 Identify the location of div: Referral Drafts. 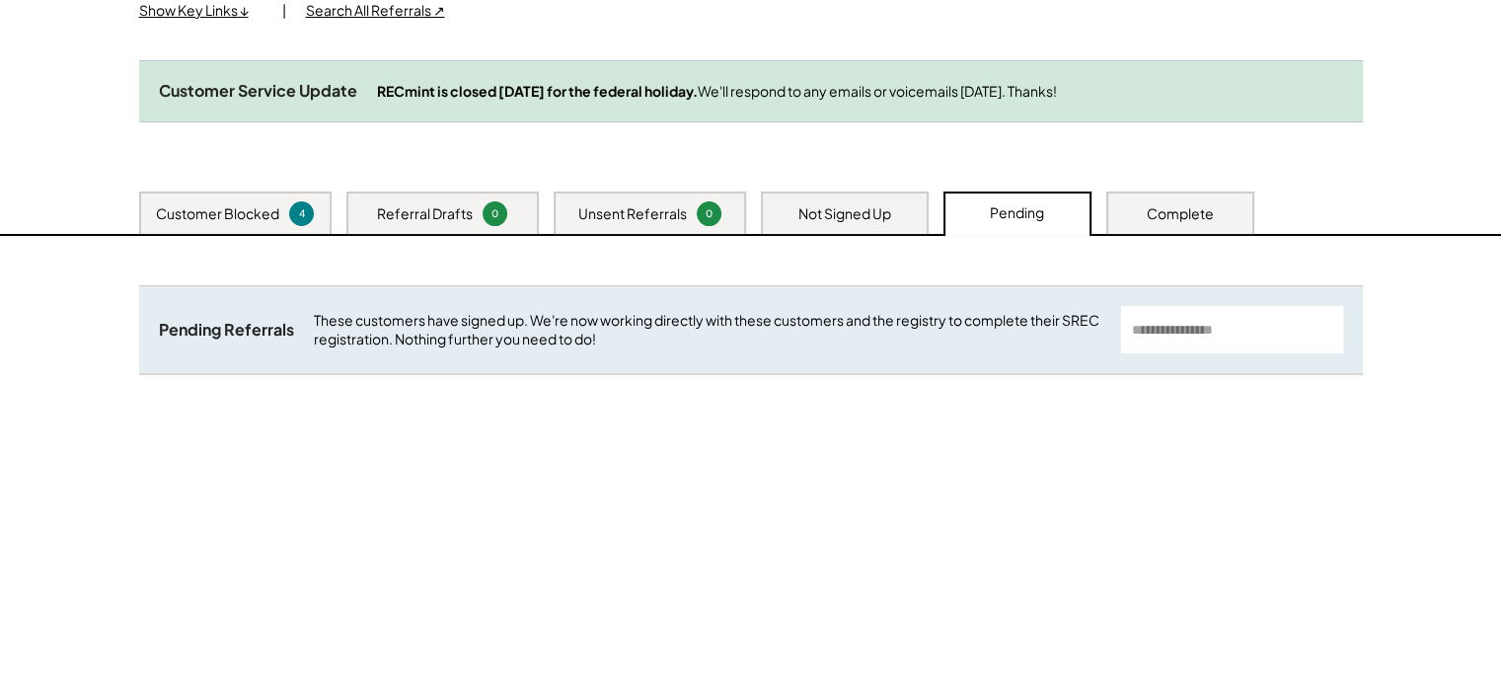
(424, 214).